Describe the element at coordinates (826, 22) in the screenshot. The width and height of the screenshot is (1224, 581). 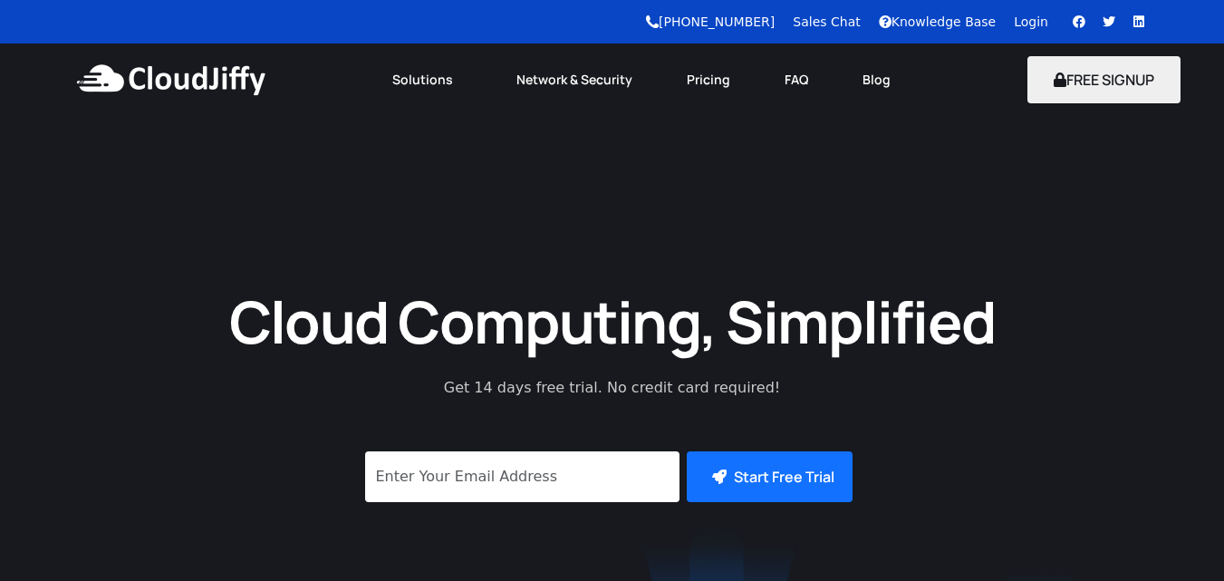
I see `a: Sales Chat` at that location.